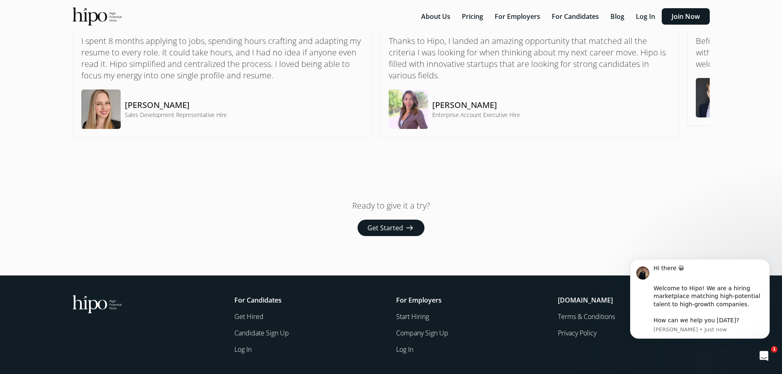  I want to click on button: About Us, so click(436, 16).